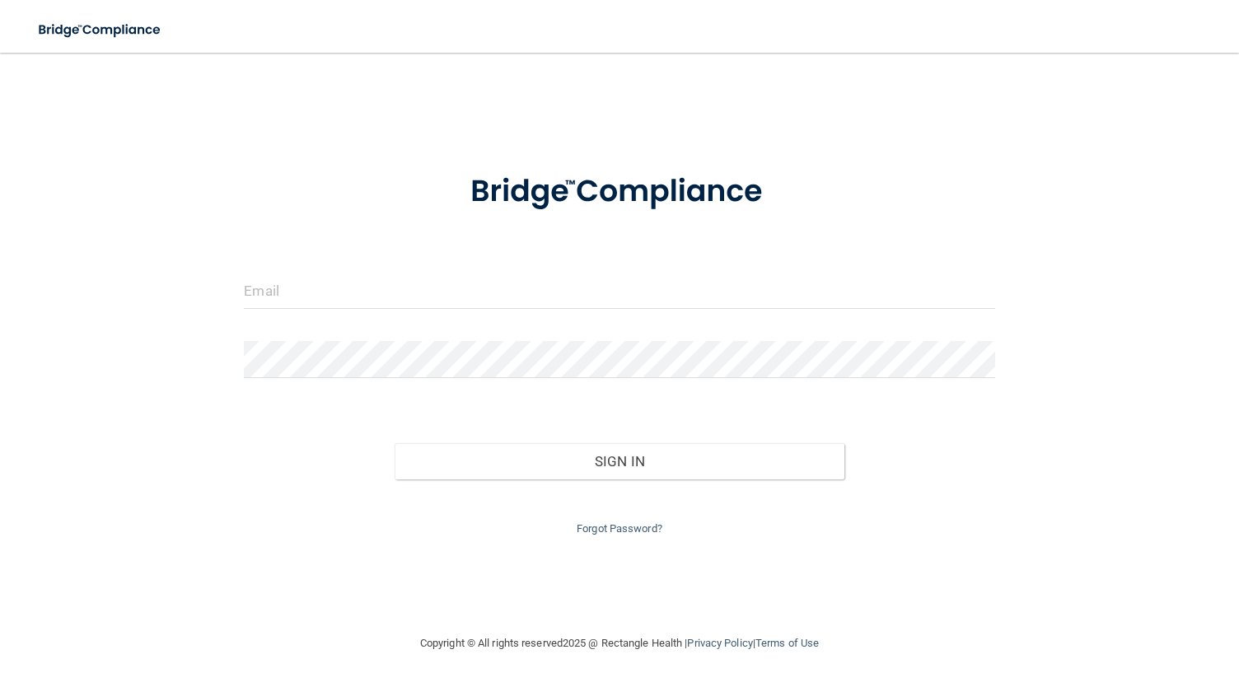 This screenshot has height=687, width=1239. Describe the element at coordinates (620, 461) in the screenshot. I see `button: Sign In` at that location.